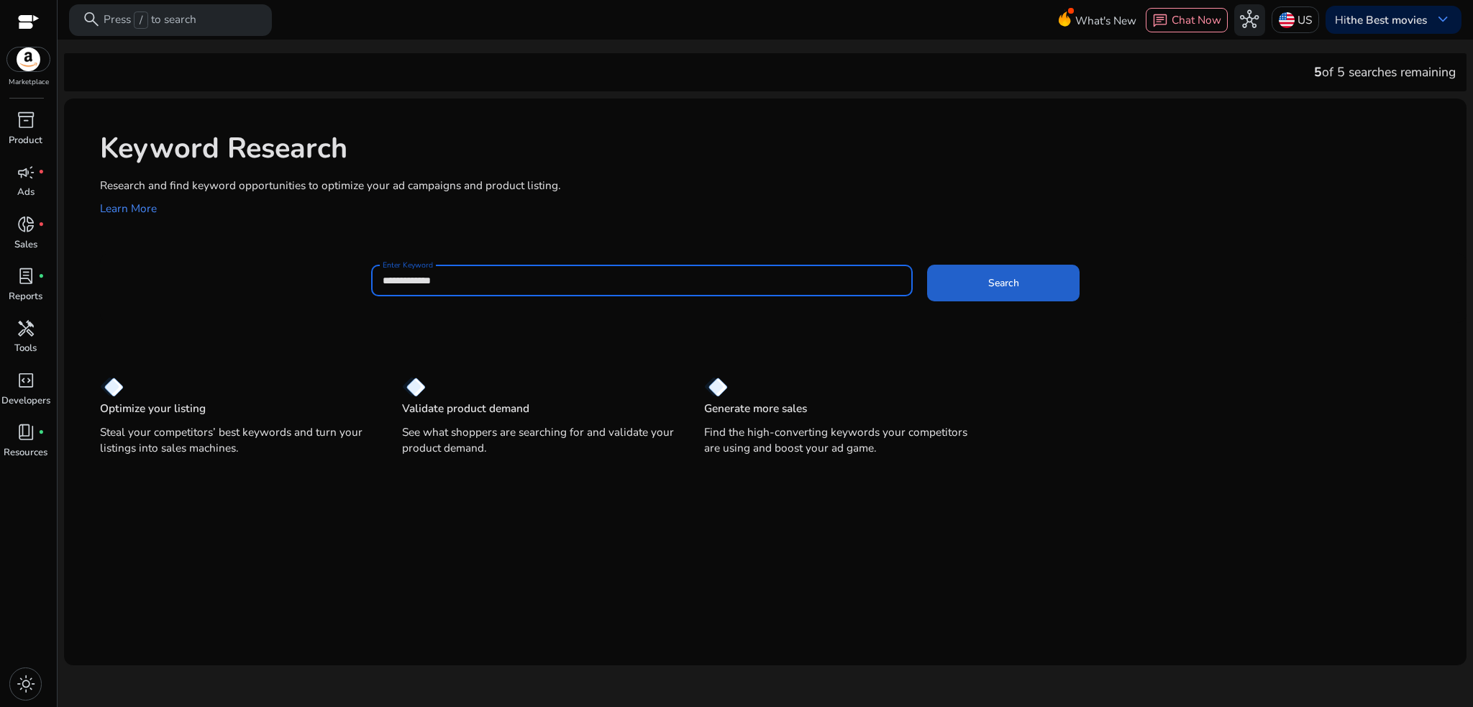  What do you see at coordinates (26, 329) in the screenshot?
I see `span: handyman` at bounding box center [26, 329].